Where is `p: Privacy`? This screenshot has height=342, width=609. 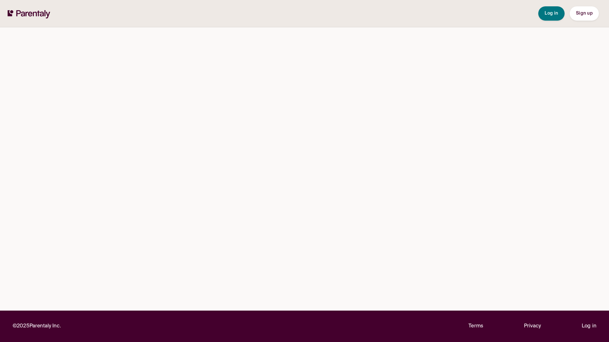 p: Privacy is located at coordinates (532, 326).